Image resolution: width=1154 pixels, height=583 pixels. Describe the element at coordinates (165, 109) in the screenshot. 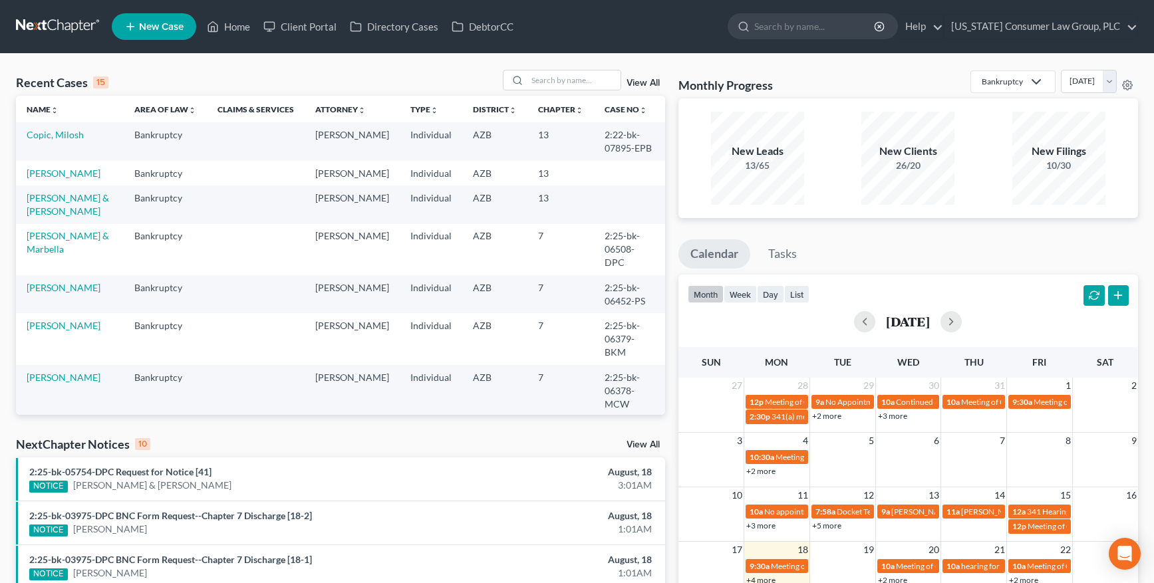

I see `a: Area of Lawunfold_more` at that location.